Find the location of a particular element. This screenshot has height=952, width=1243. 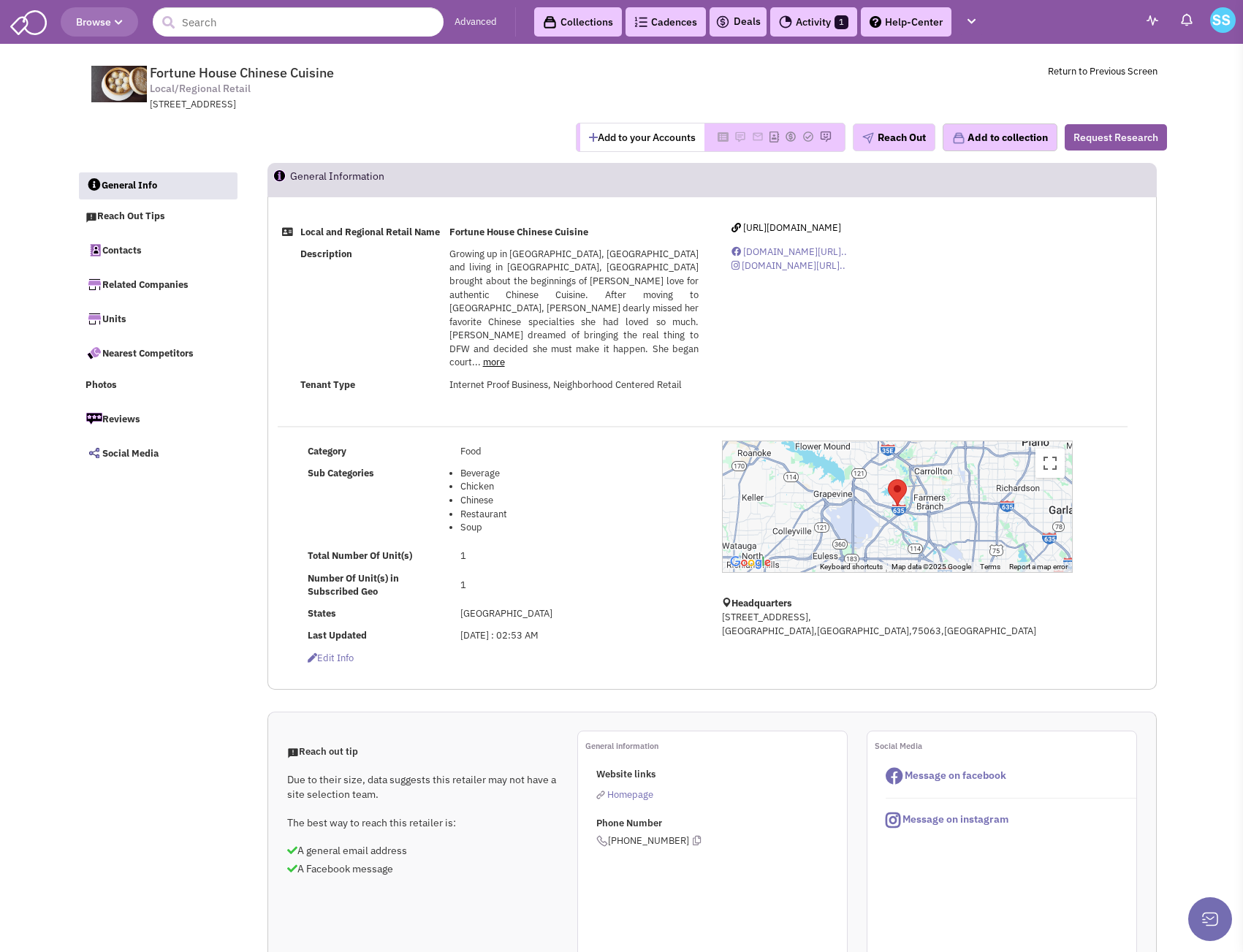

button: Add to your Accounts is located at coordinates (642, 137).